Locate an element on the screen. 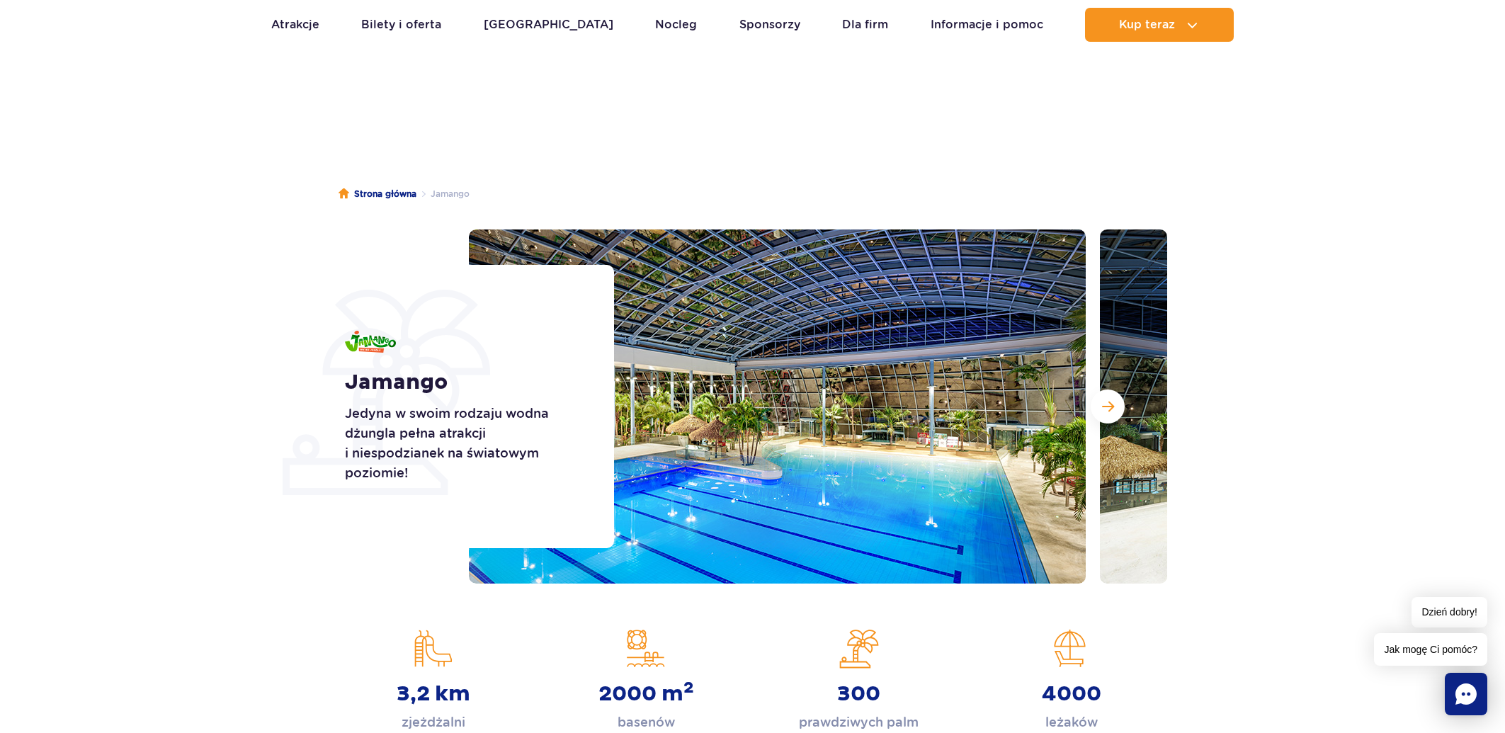  span: Kup teraz is located at coordinates (1147, 25).